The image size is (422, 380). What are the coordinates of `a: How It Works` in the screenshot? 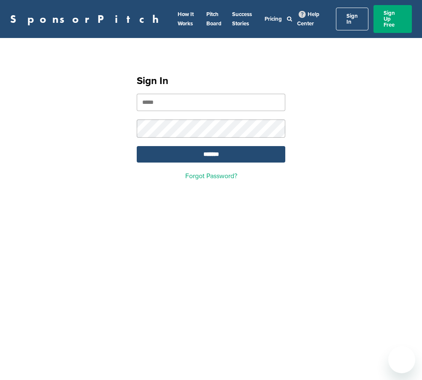 It's located at (186, 19).